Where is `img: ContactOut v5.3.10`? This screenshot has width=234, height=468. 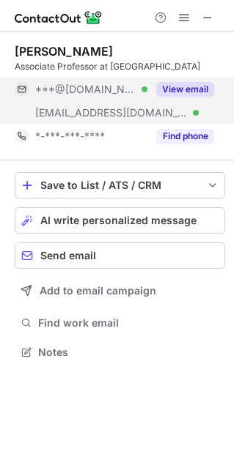 img: ContactOut v5.3.10 is located at coordinates (59, 18).